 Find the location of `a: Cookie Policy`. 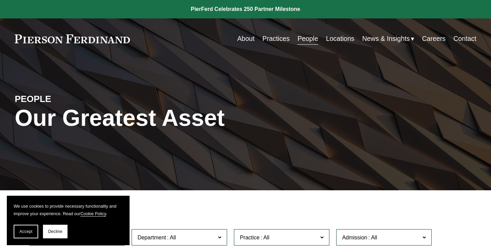

a: Cookie Policy is located at coordinates (93, 214).